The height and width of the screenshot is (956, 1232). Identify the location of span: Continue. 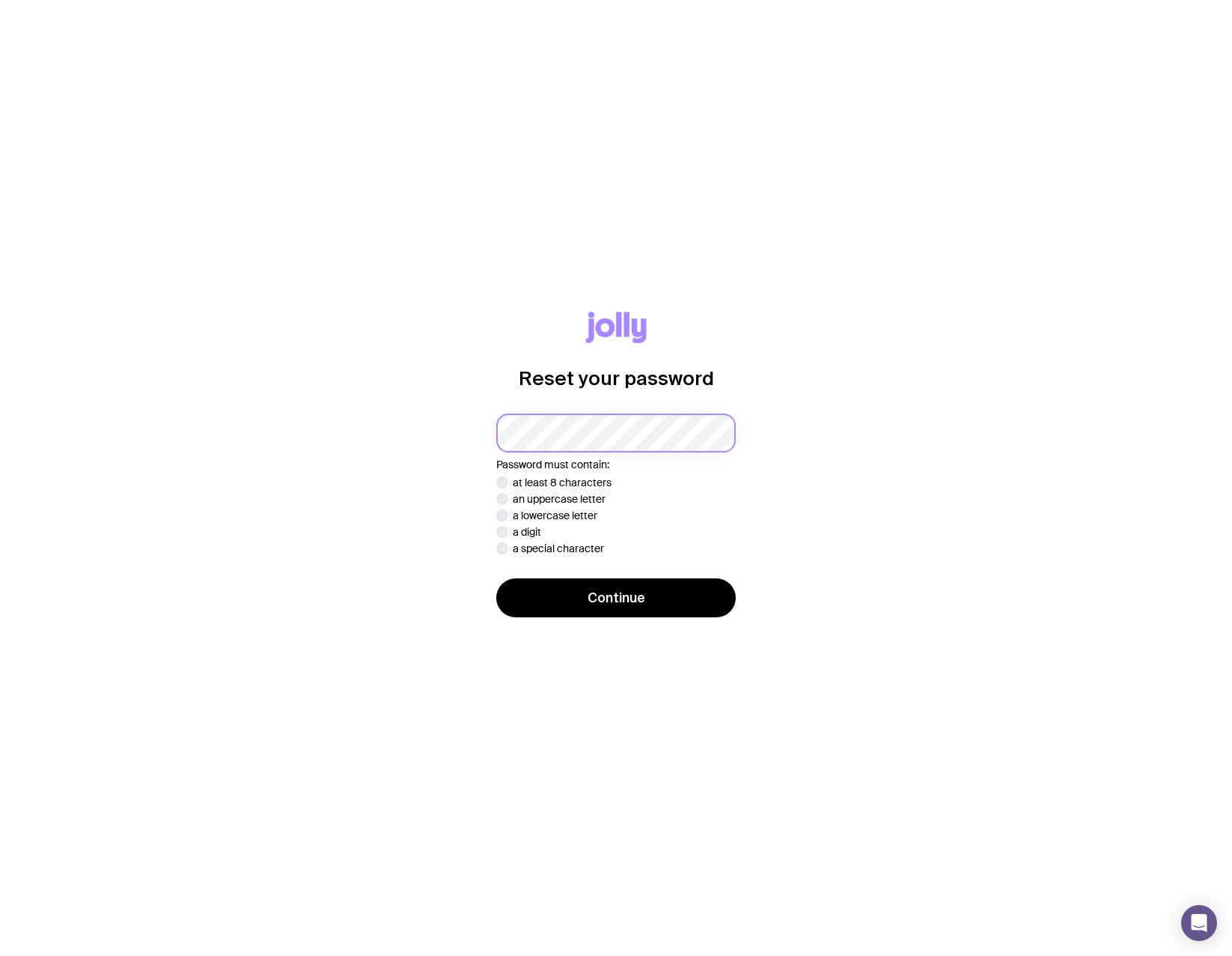
(616, 597).